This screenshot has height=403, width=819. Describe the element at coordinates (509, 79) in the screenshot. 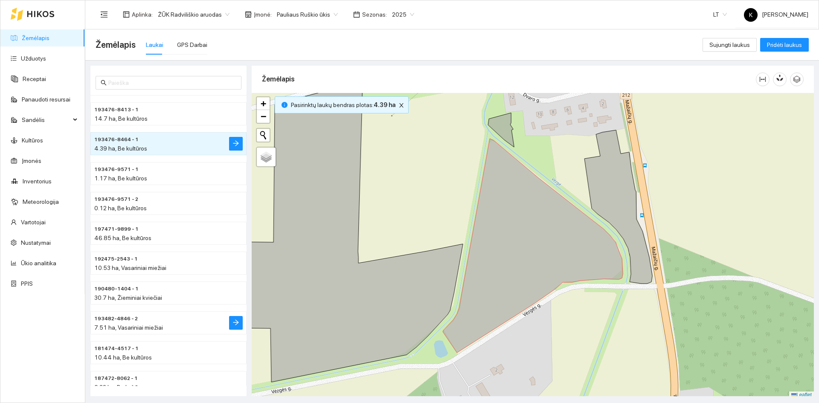

I see `div: Žemėlapis` at that location.